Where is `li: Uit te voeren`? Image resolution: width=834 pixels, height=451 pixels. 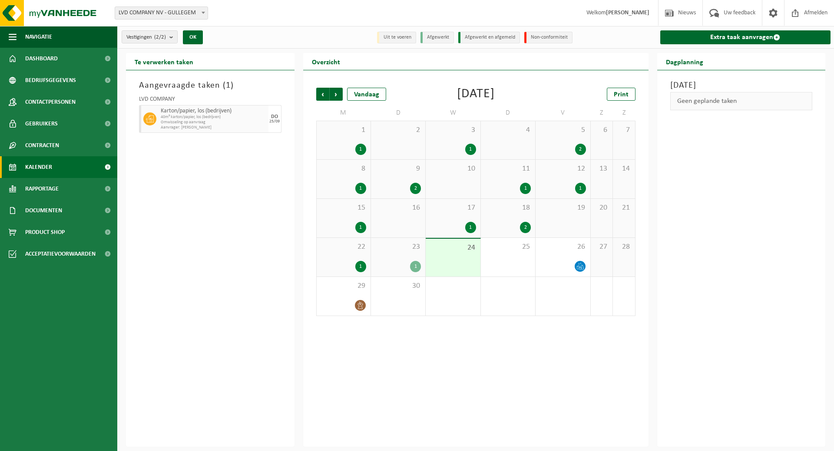 li: Uit te voeren is located at coordinates (397, 37).